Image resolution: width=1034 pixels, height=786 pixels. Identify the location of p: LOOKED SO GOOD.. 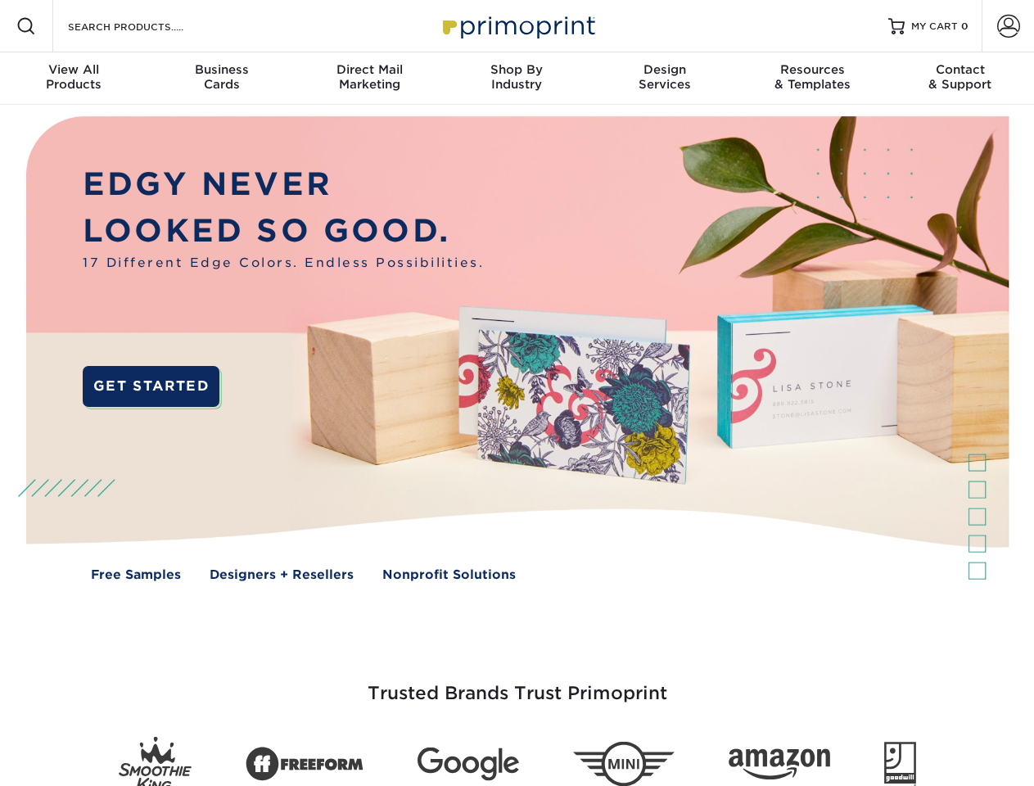
(283, 231).